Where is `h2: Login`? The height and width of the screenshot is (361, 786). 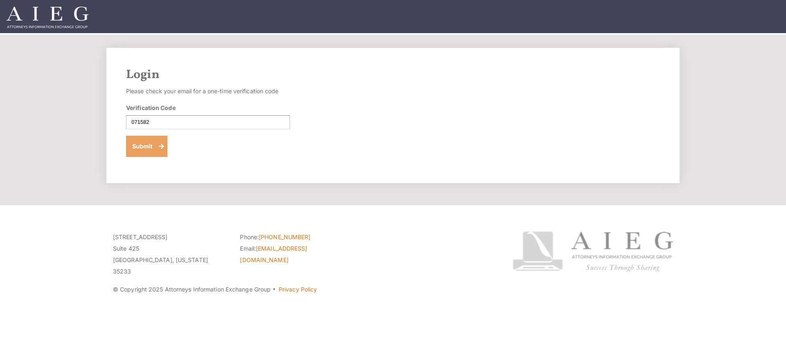 h2: Login is located at coordinates (393, 75).